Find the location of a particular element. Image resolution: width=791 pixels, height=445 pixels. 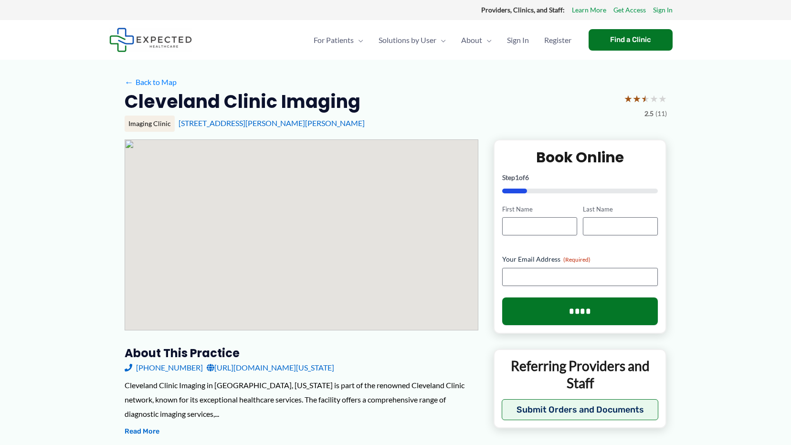

h2: Cleveland Clinic Imaging is located at coordinates (242, 101).